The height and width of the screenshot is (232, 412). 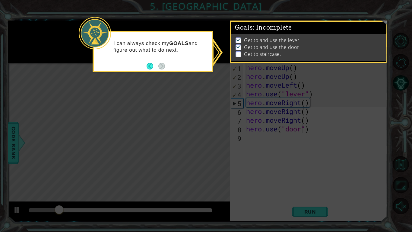 I want to click on span: : Incomplete, so click(x=272, y=27).